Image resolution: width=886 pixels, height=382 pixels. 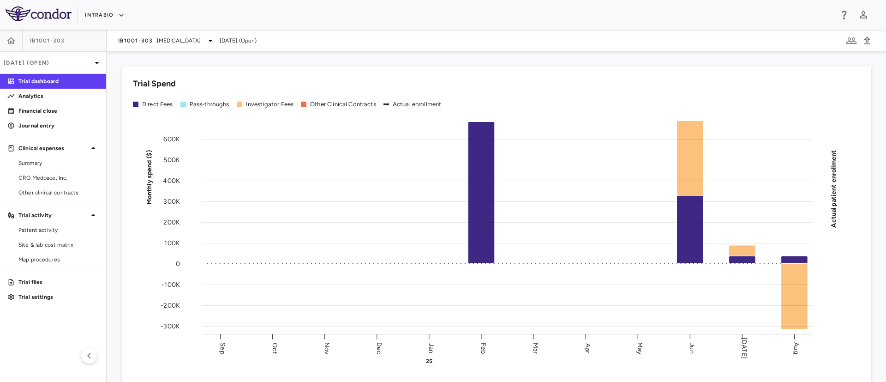 I want to click on text: 25, so click(x=429, y=361).